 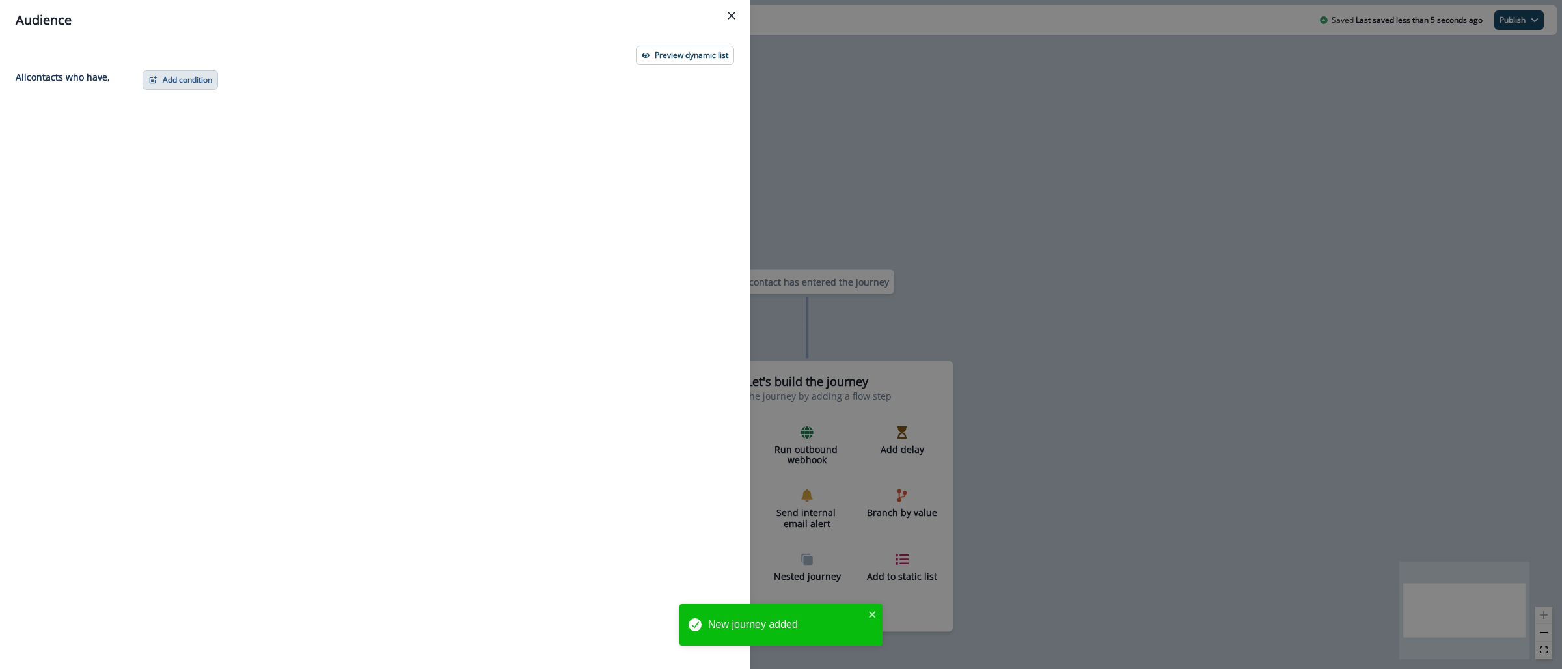 I want to click on p: All contact s who have,, so click(x=62, y=77).